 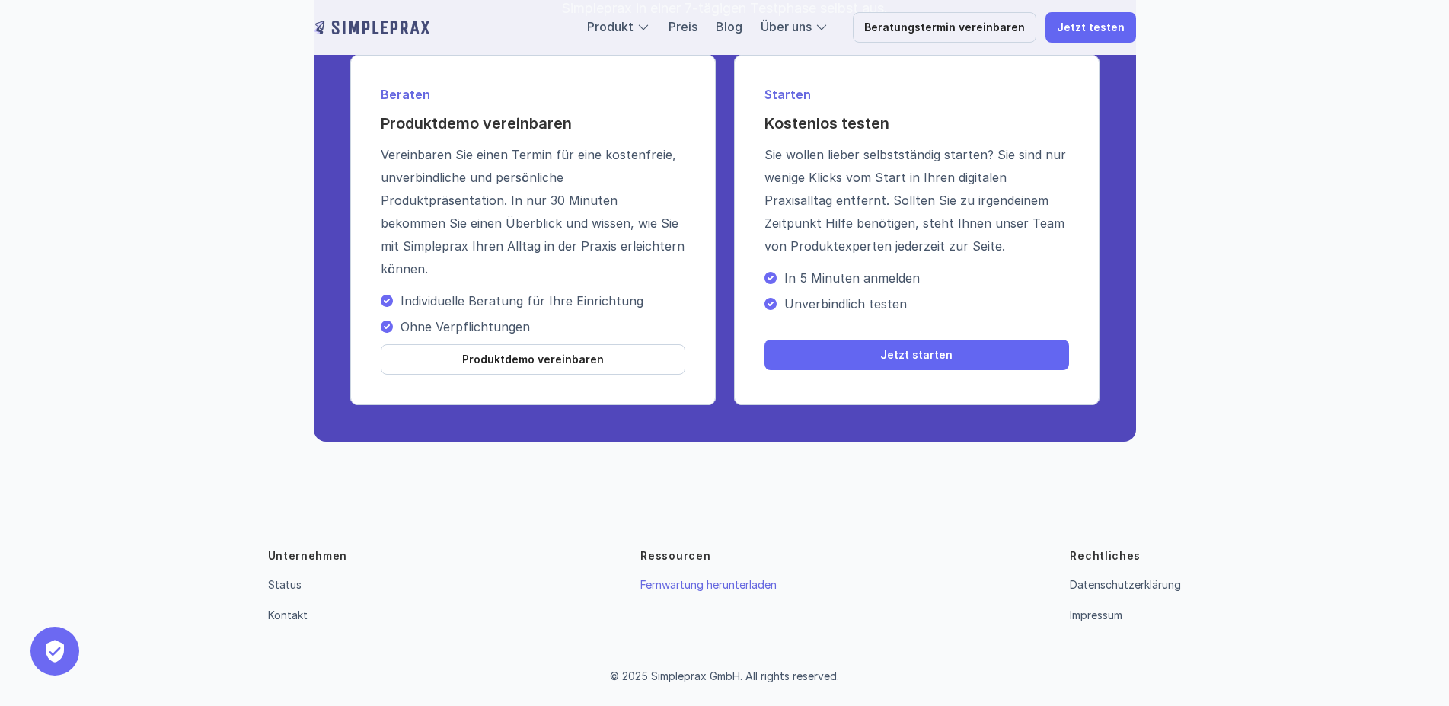 What do you see at coordinates (917, 123) in the screenshot?
I see `h4: Kostenlos testen` at bounding box center [917, 123].